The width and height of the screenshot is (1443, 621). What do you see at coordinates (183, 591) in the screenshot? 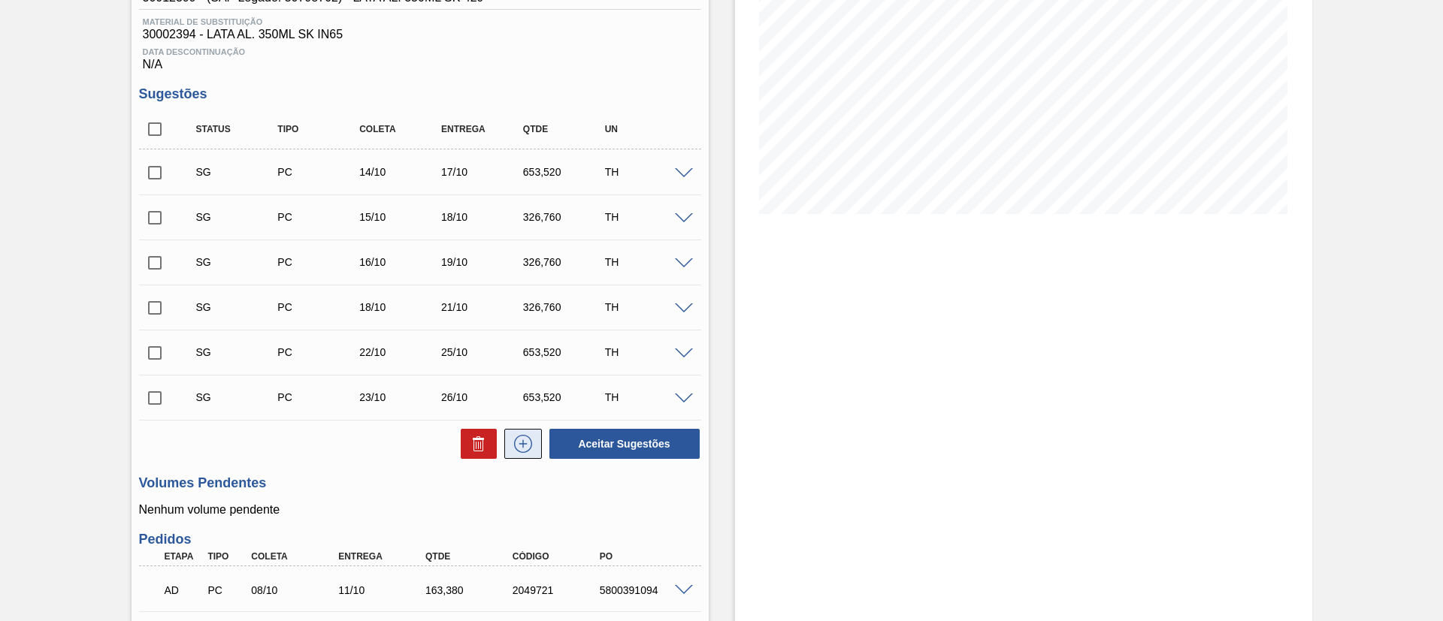
I see `div: Aguardando Descarga` at bounding box center [183, 591].